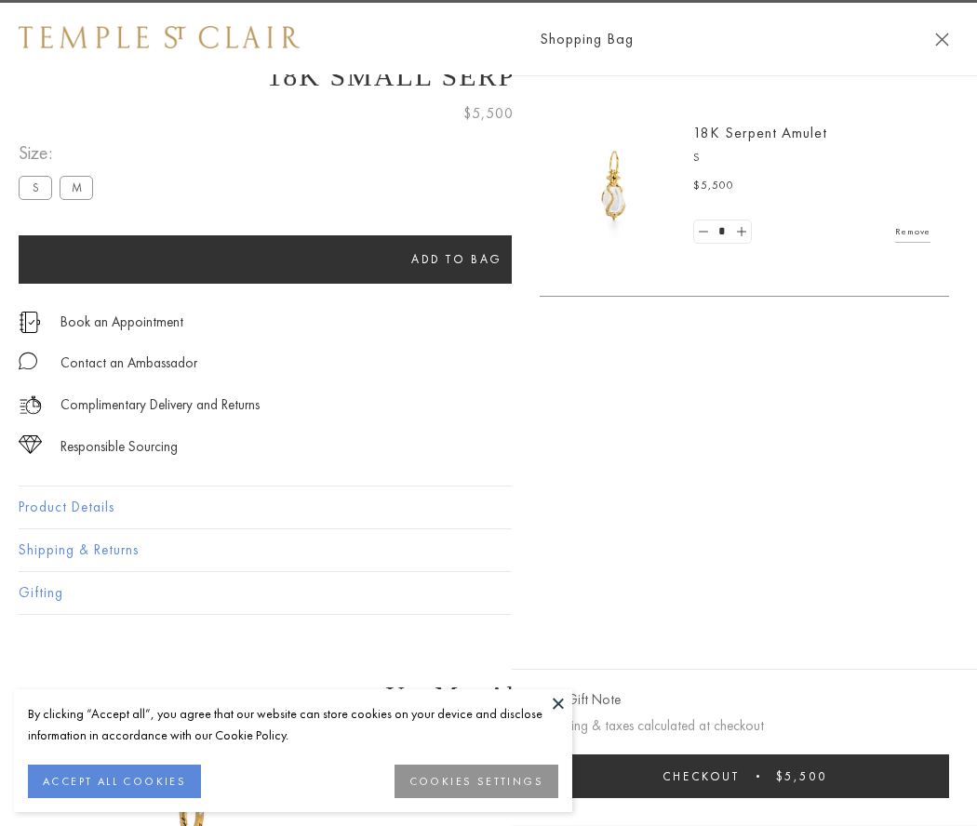 The width and height of the screenshot is (977, 826). I want to click on button: Checkout $5,500, so click(745, 776).